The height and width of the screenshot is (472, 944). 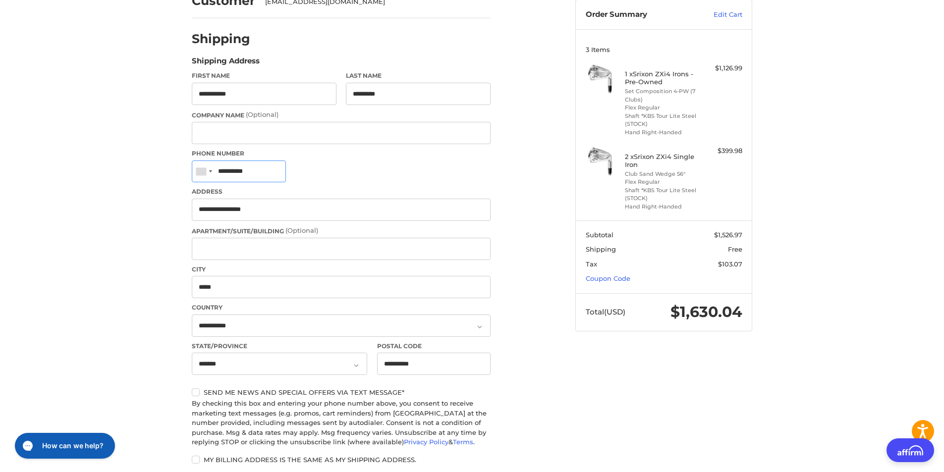 I want to click on button: Gorgias live chat, so click(x=55, y=16).